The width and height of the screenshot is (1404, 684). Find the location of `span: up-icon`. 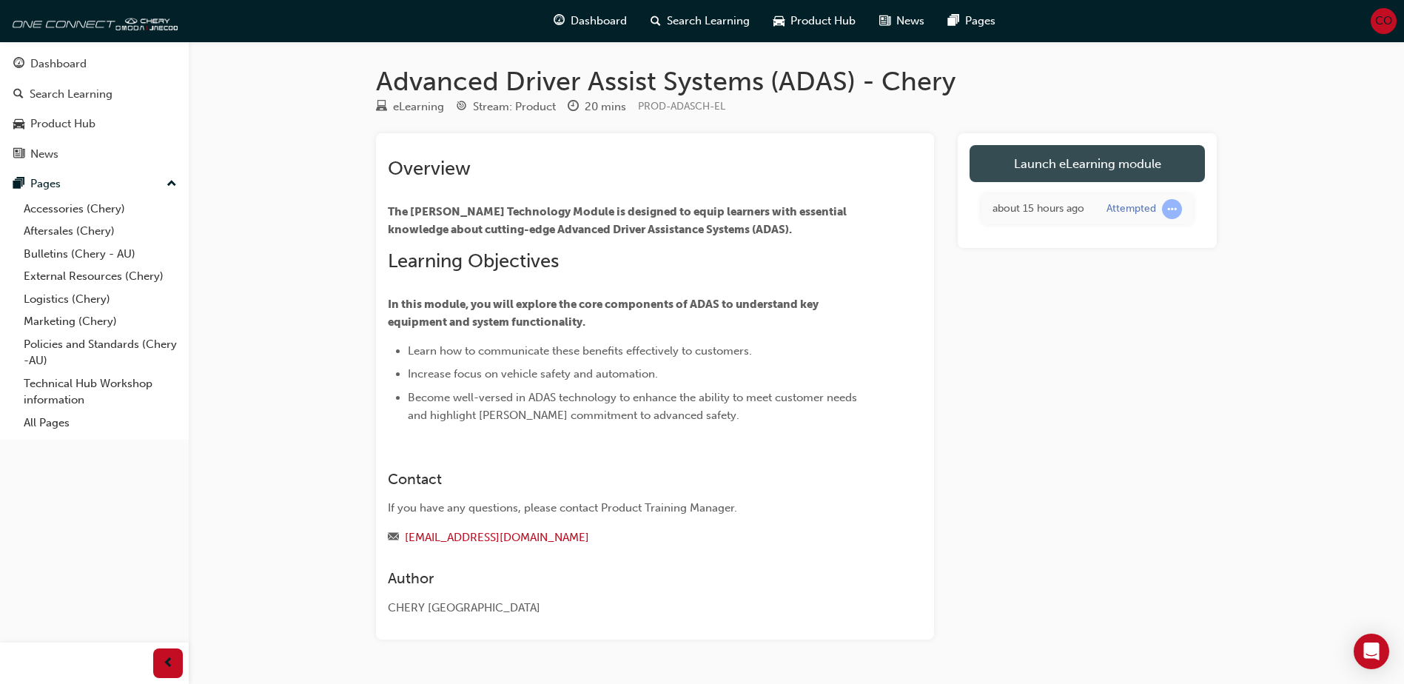

span: up-icon is located at coordinates (172, 184).